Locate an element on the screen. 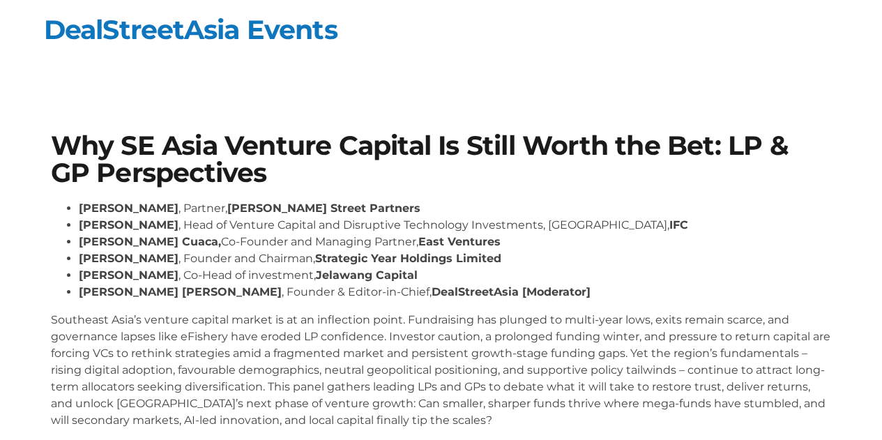 Image resolution: width=882 pixels, height=440 pixels. p: Southeast Asia’s venture capital market is at an inflection point. Fundraising has plunged to mul... is located at coordinates (441, 370).